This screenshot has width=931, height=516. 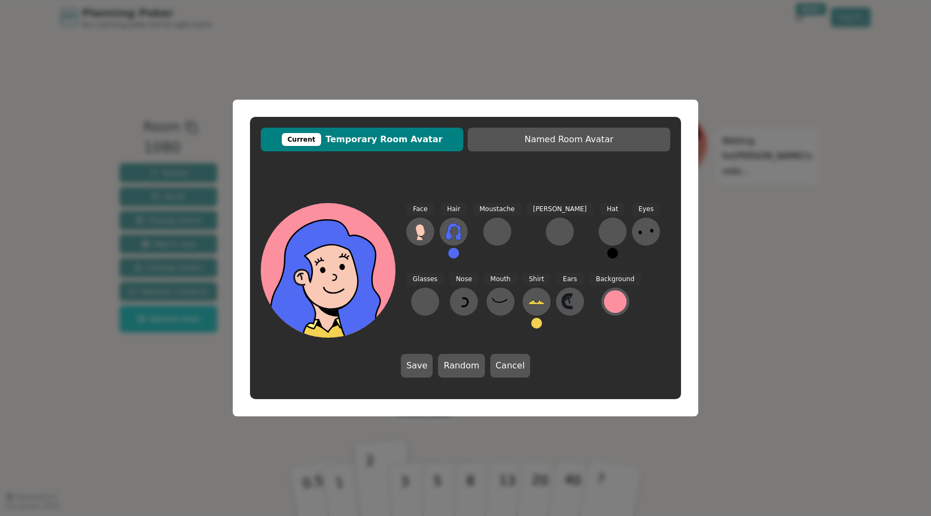 I want to click on span: Hair, so click(x=454, y=209).